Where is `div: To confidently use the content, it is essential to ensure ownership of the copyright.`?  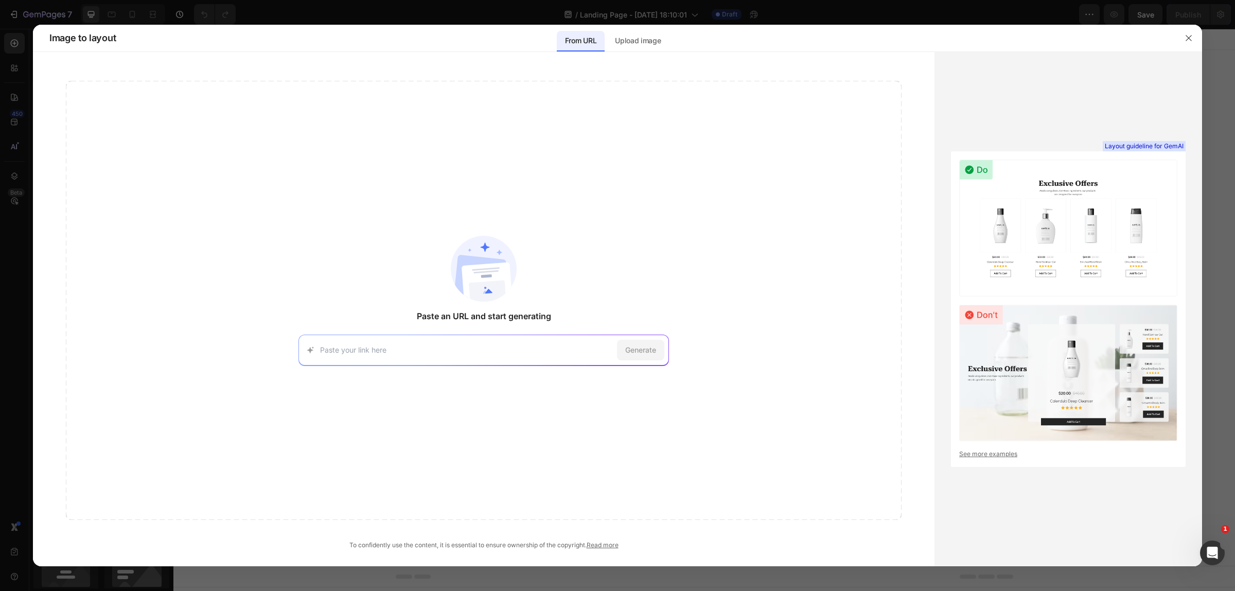 div: To confidently use the content, it is essential to ensure ownership of the copyright. is located at coordinates (484, 545).